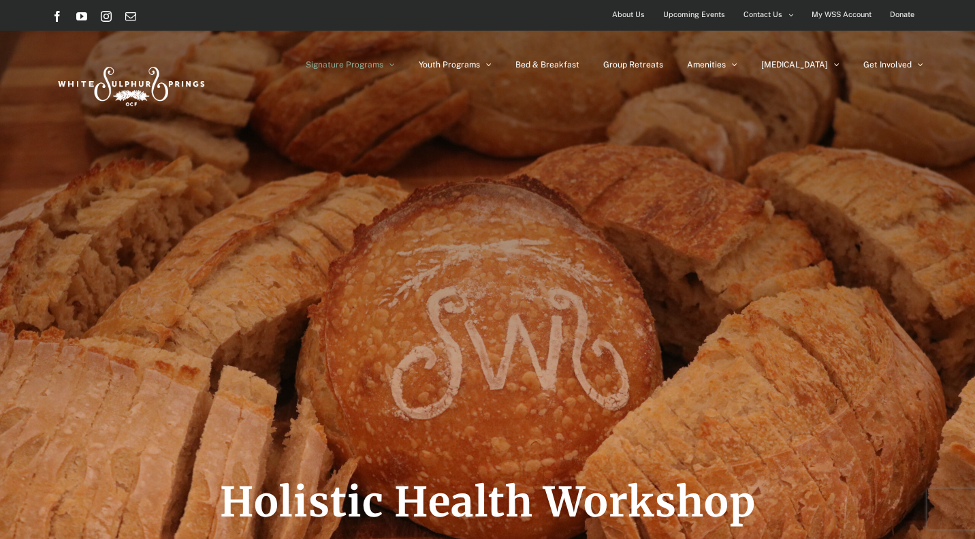  What do you see at coordinates (887, 65) in the screenshot?
I see `span: Get Involved` at bounding box center [887, 65].